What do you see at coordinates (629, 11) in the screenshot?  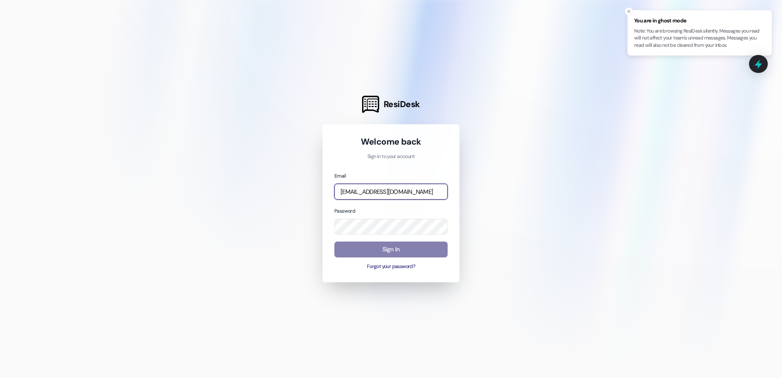 I see `button: Close toast` at bounding box center [629, 11].